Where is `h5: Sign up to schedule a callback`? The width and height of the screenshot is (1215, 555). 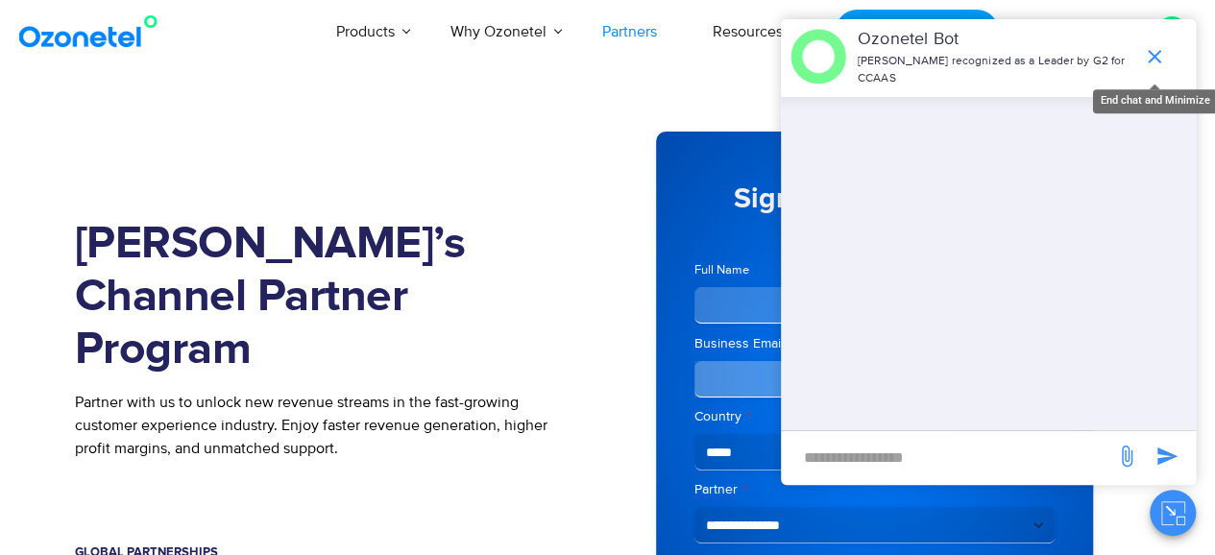
h5: Sign up to schedule a callback is located at coordinates (874, 213).